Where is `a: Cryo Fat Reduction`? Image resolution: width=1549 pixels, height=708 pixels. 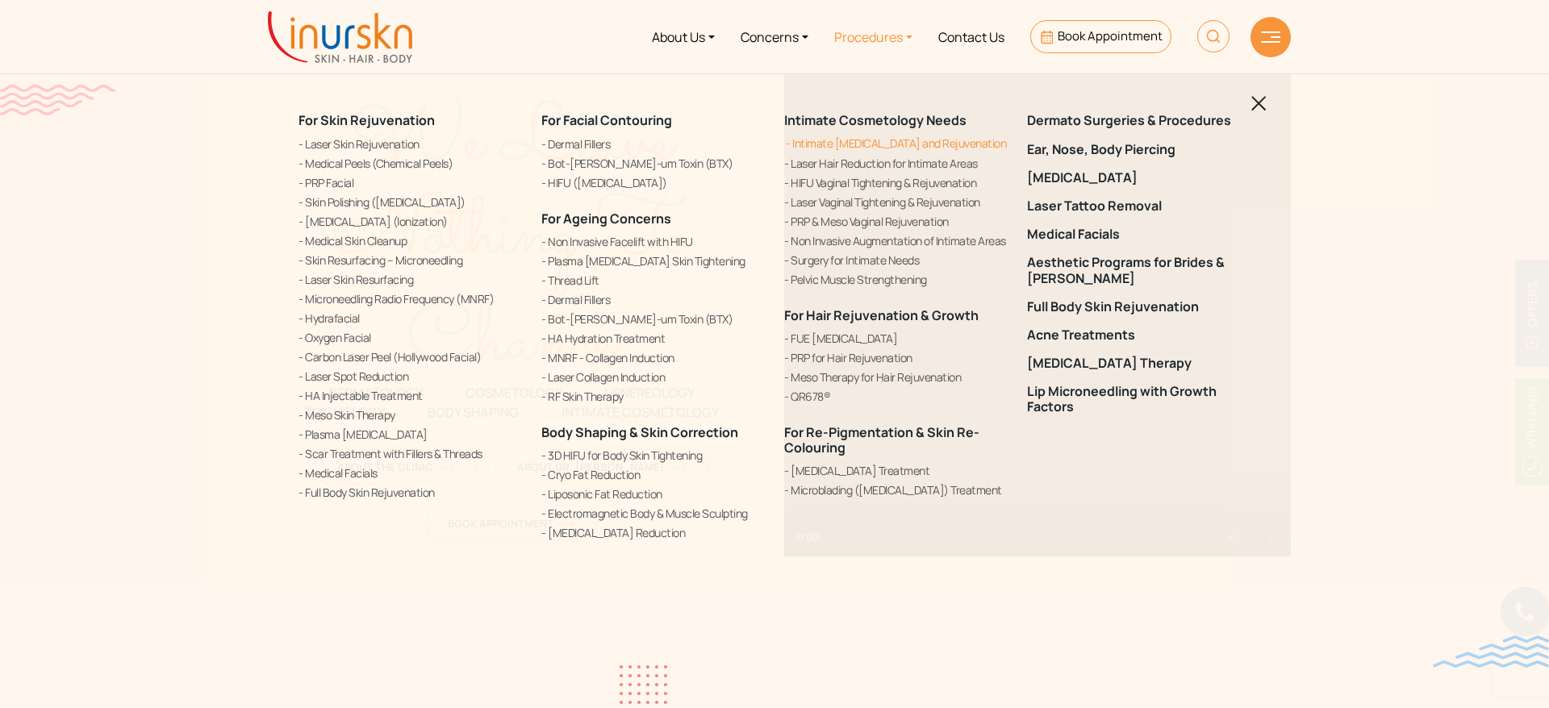
a: Cryo Fat Reduction is located at coordinates (653, 474).